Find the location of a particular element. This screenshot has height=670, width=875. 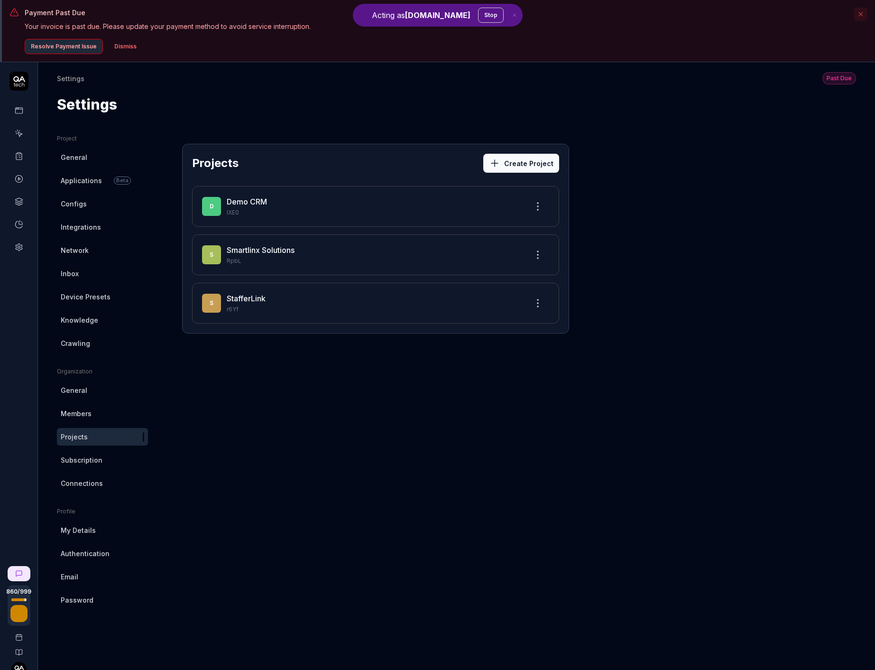

div: Past Due is located at coordinates (839, 78).